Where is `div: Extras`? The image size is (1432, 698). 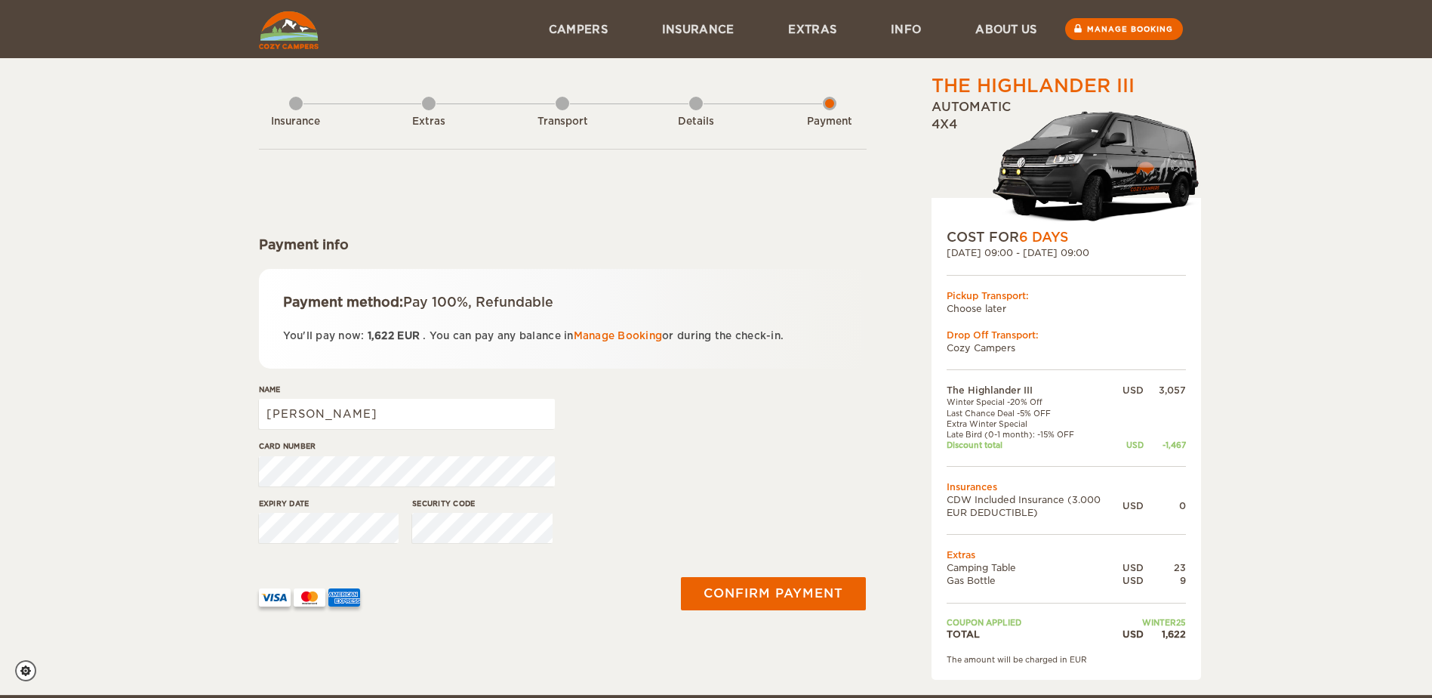
div: Extras is located at coordinates (429, 122).